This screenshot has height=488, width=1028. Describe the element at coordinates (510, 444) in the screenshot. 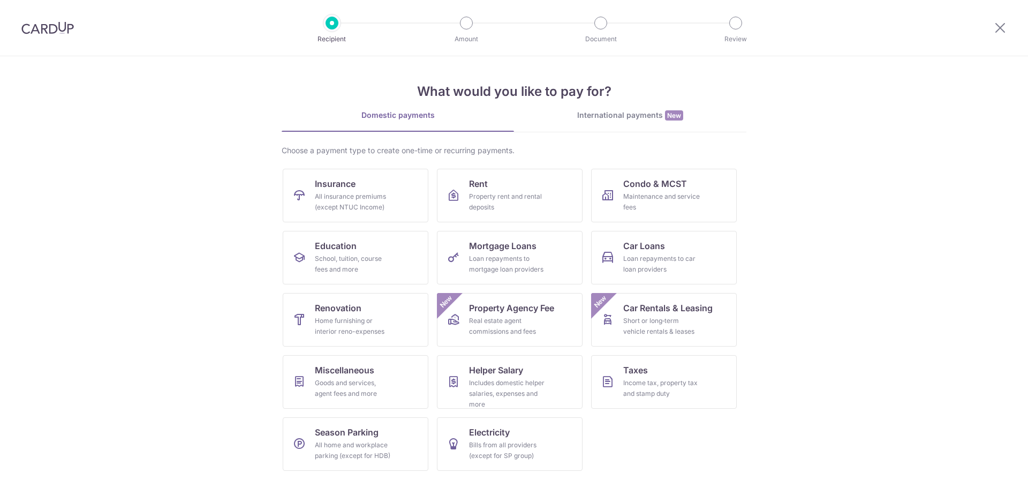

I see `a: ElectricityBills from all providers (except for SP group)` at that location.